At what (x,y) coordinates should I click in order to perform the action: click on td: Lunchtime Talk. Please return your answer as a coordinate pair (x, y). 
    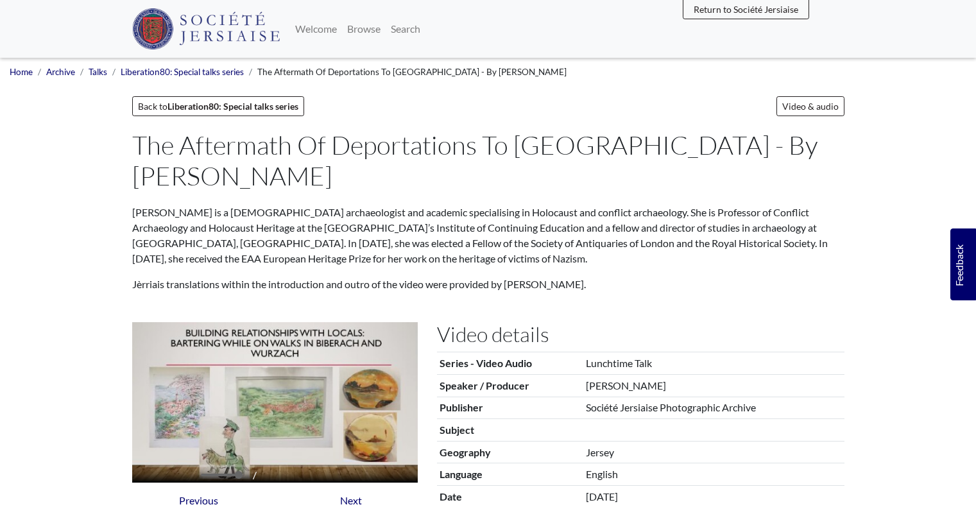
    Looking at the image, I should click on (713, 363).